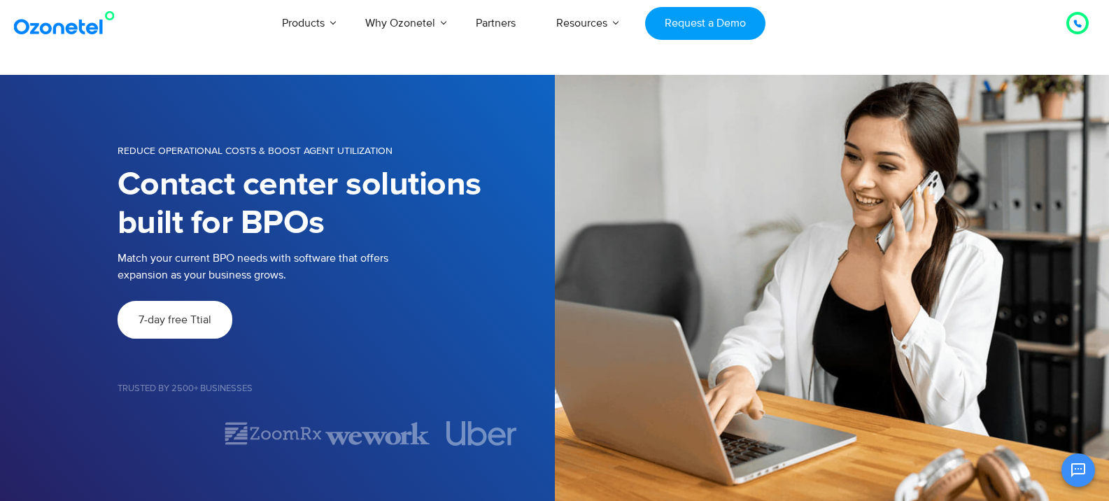  Describe the element at coordinates (175, 320) in the screenshot. I see `a: 7-day free Ttial` at that location.